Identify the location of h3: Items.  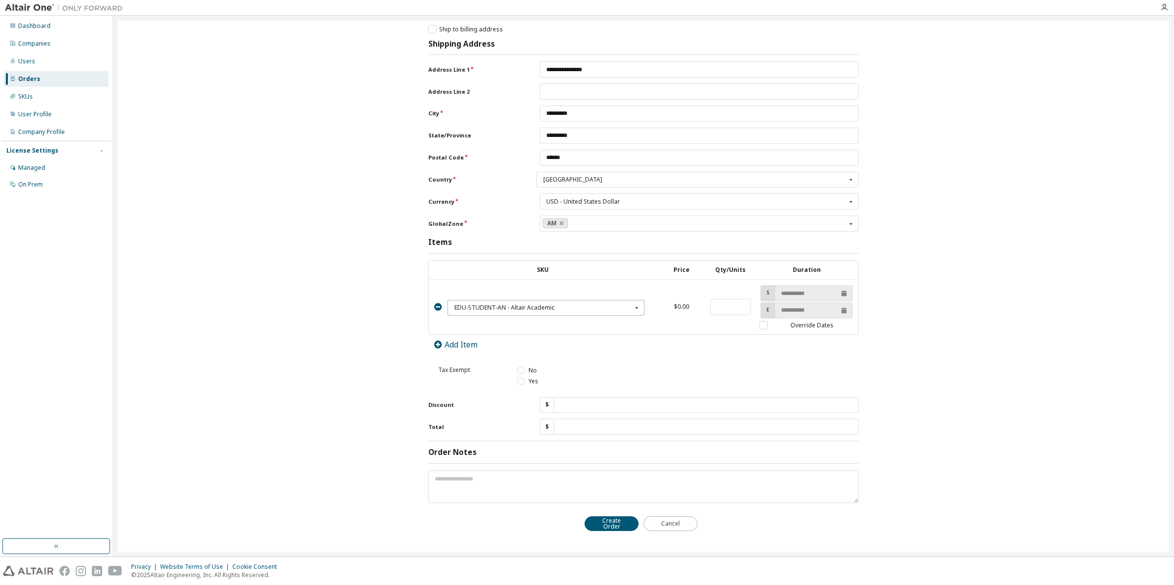
(440, 243).